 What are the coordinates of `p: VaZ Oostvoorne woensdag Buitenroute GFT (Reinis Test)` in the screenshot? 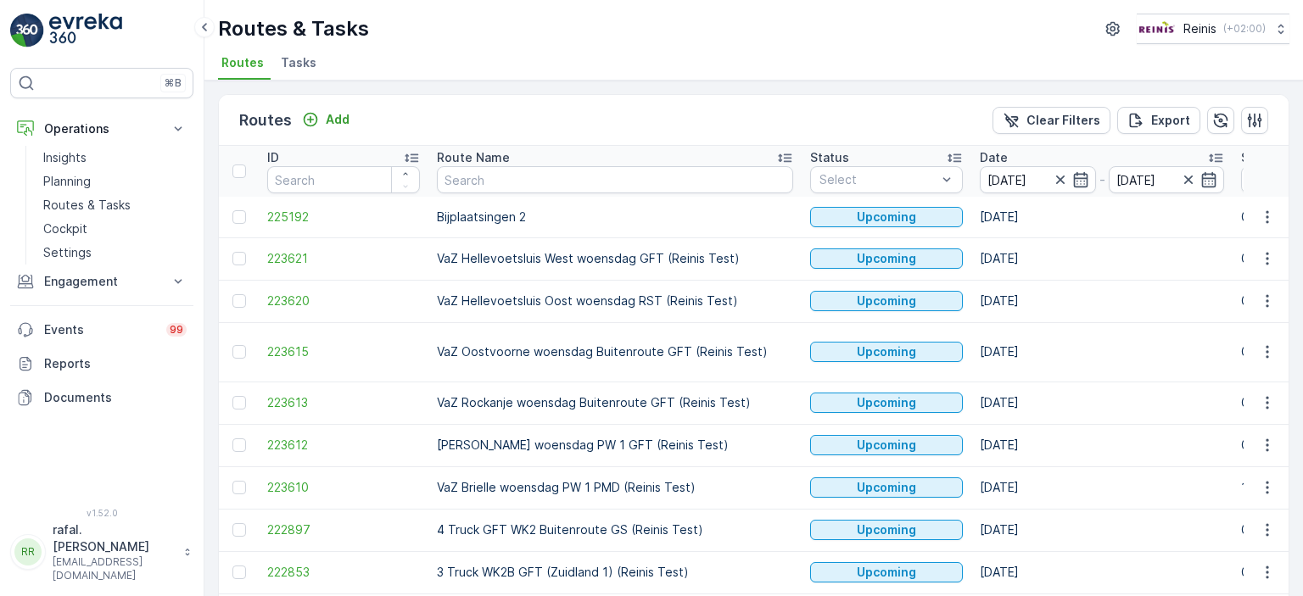 It's located at (615, 352).